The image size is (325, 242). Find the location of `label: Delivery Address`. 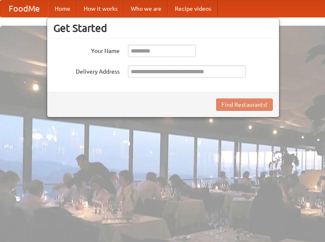

label: Delivery Address is located at coordinates (87, 70).